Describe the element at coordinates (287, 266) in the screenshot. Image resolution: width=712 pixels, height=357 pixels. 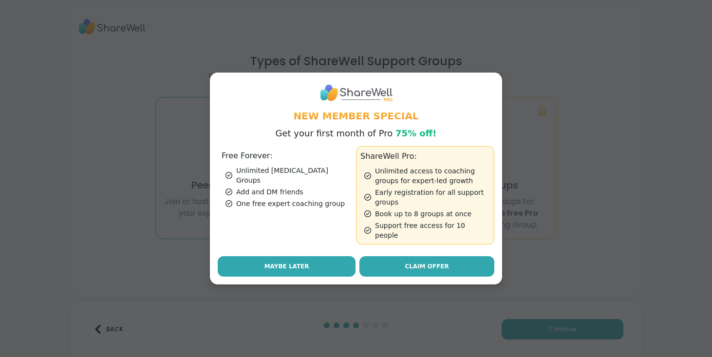
I see `span: Maybe Later` at that location.